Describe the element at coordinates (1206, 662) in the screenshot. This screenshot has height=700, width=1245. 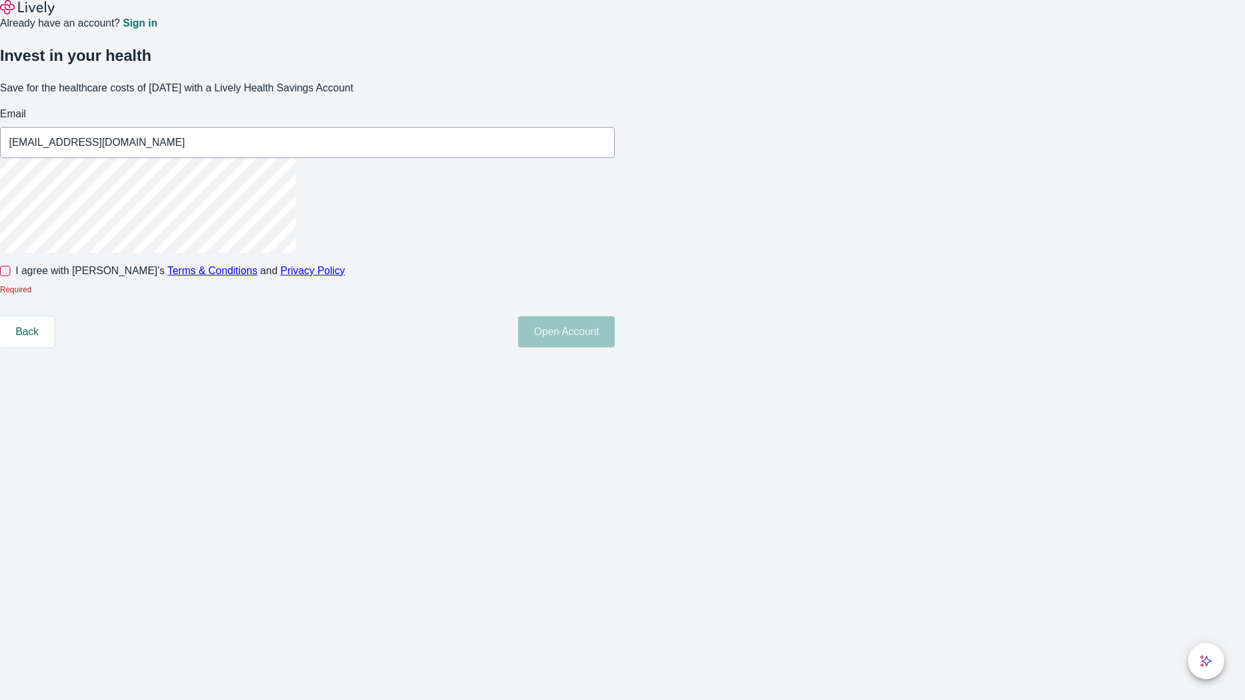
I see `button: chat` at that location.